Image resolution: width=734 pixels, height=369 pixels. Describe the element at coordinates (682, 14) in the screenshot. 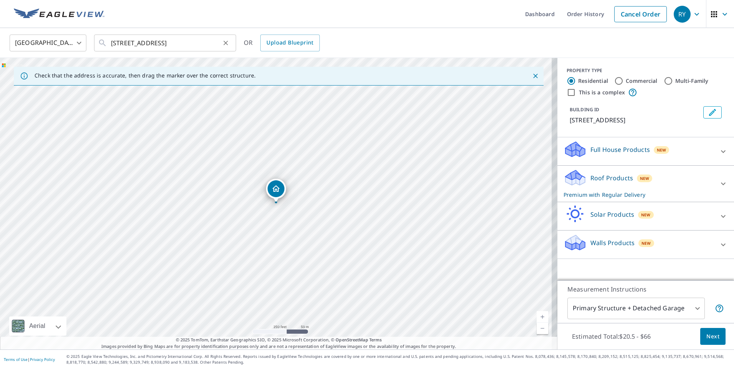

I see `div: RY` at that location.